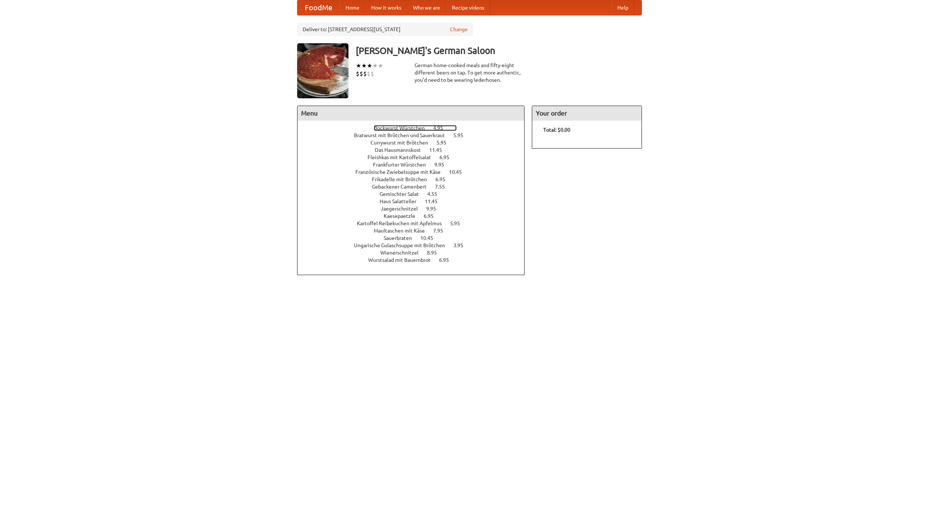  What do you see at coordinates (415, 172) in the screenshot?
I see `a: Französische Zwiebelsuppe mit Käse 10.45` at bounding box center [415, 172].